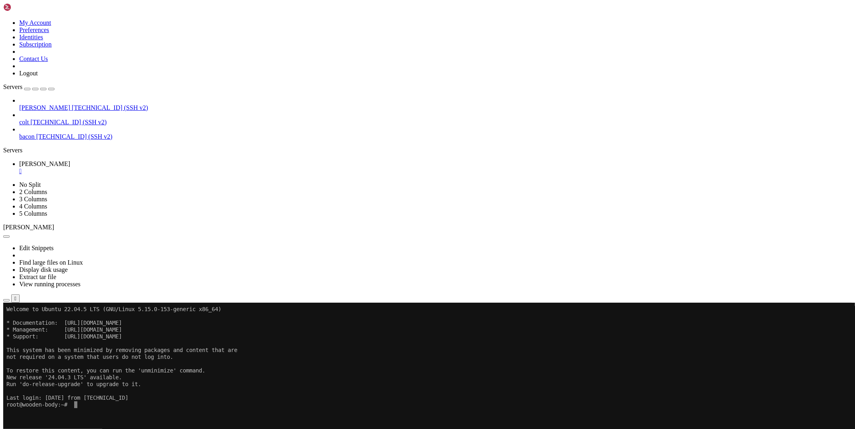 The width and height of the screenshot is (855, 429). I want to click on a: My Account, so click(35, 22).